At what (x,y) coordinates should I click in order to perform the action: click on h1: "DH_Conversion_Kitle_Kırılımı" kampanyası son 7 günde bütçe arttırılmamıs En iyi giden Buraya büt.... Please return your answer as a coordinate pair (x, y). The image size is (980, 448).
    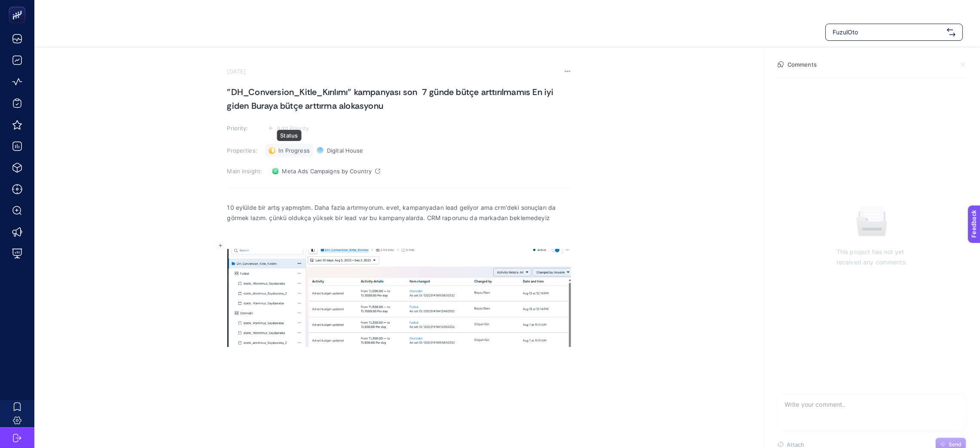
    Looking at the image, I should click on (399, 99).